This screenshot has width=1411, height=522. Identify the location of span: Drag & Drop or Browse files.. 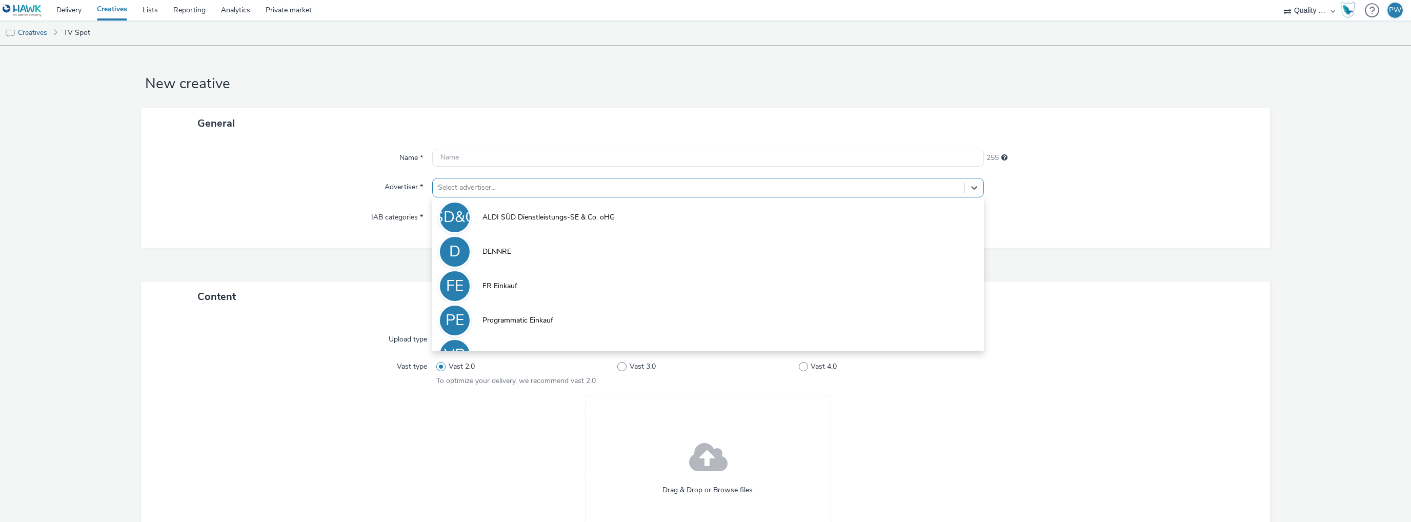
(708, 490).